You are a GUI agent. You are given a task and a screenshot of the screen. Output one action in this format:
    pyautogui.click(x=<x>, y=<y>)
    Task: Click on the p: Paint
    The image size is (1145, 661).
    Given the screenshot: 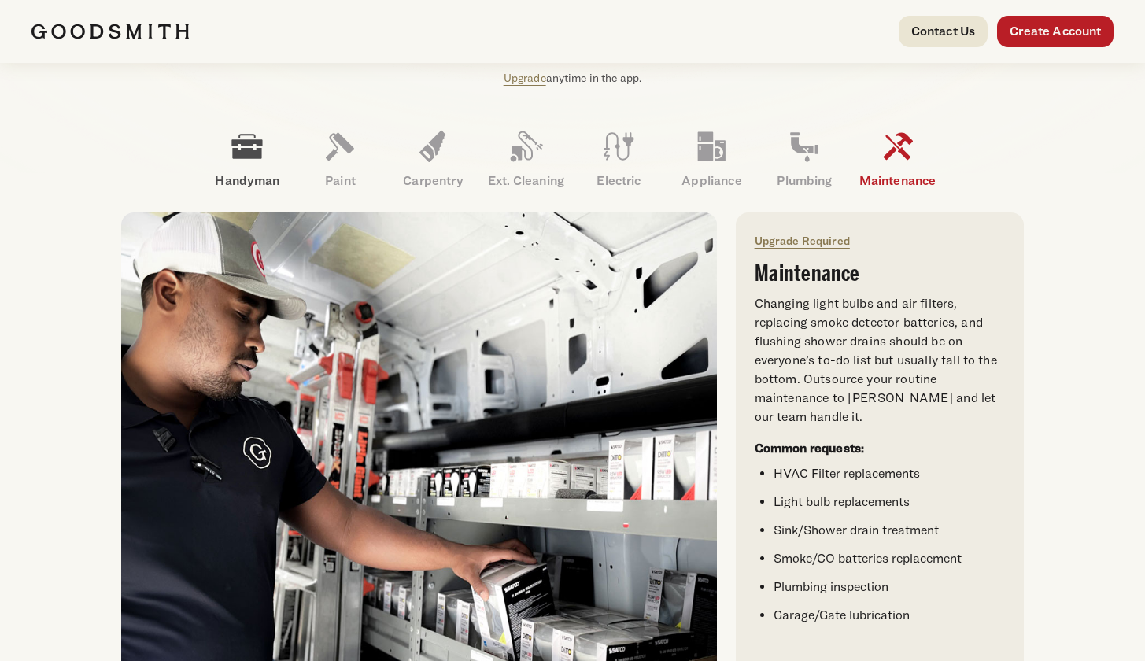 What is the action you would take?
    pyautogui.click(x=340, y=181)
    